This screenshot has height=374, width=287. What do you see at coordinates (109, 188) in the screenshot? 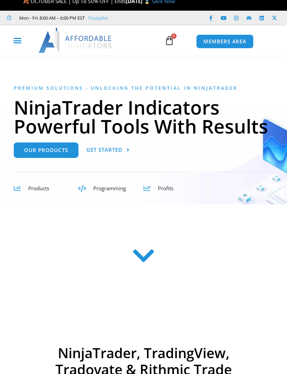
I see `span: Programming` at bounding box center [109, 188].